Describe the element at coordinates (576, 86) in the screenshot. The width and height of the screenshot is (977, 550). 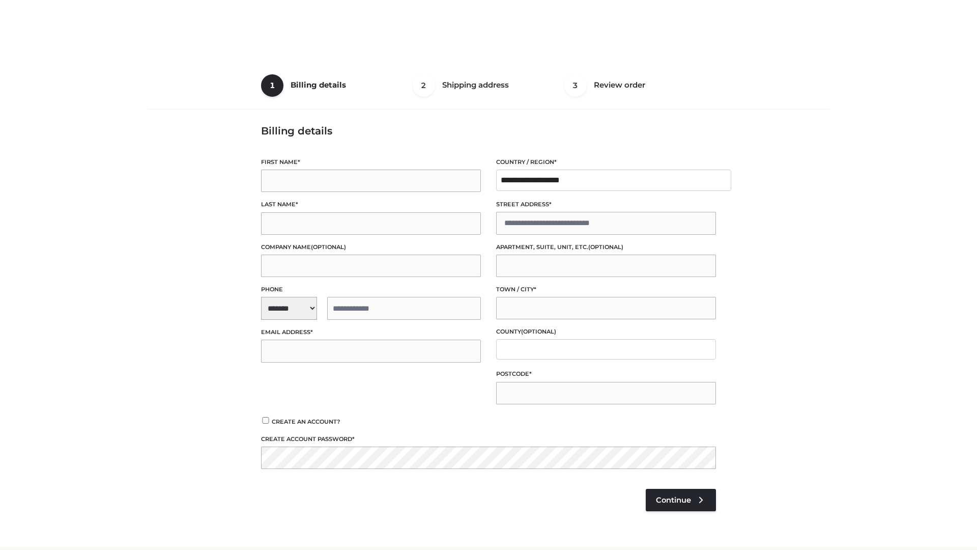
I see `span: 3` at that location.